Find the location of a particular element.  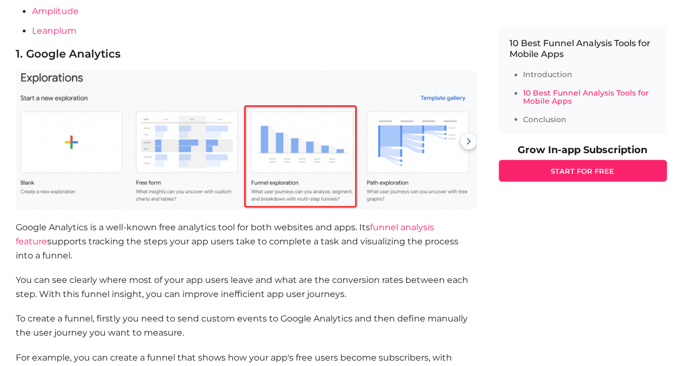

h3: 1. Google Analytics is located at coordinates (246, 54).